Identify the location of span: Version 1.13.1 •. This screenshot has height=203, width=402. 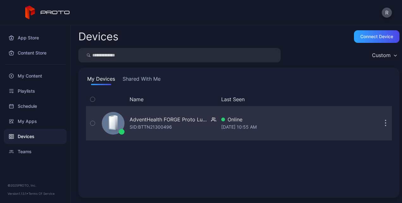
(18, 194).